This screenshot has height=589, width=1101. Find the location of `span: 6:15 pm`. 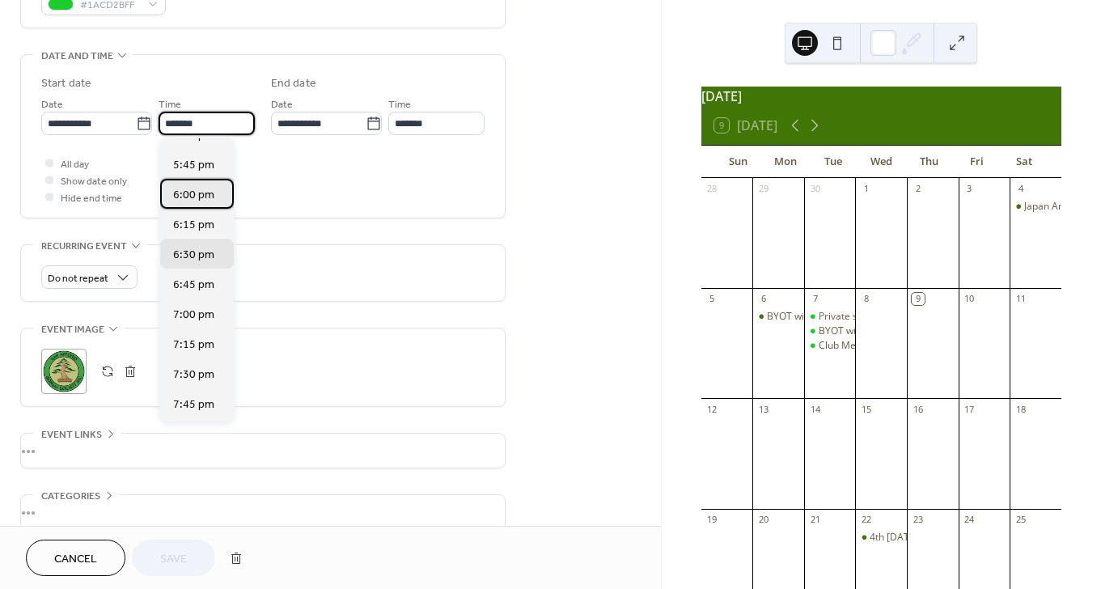

span: 6:15 pm is located at coordinates (193, 225).